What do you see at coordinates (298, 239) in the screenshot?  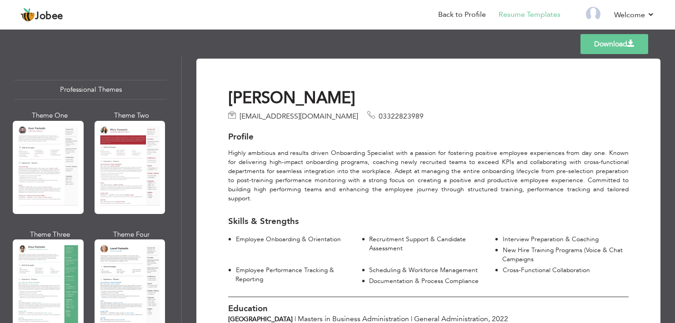 I see `div: Employee Onboarding & Orientation` at bounding box center [298, 239].